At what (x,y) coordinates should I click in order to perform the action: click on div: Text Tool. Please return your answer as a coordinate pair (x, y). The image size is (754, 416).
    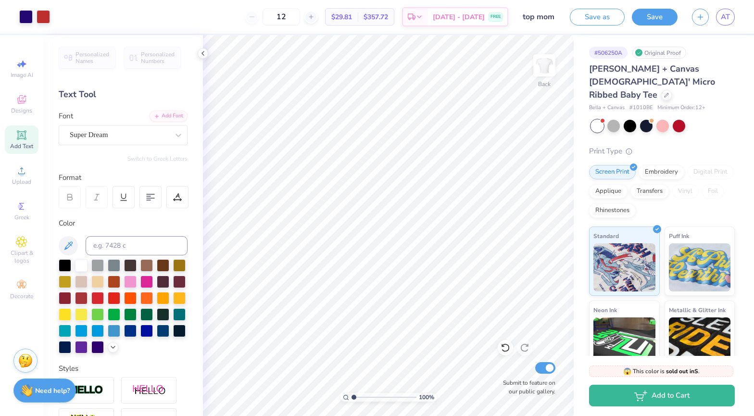
    Looking at the image, I should click on (123, 94).